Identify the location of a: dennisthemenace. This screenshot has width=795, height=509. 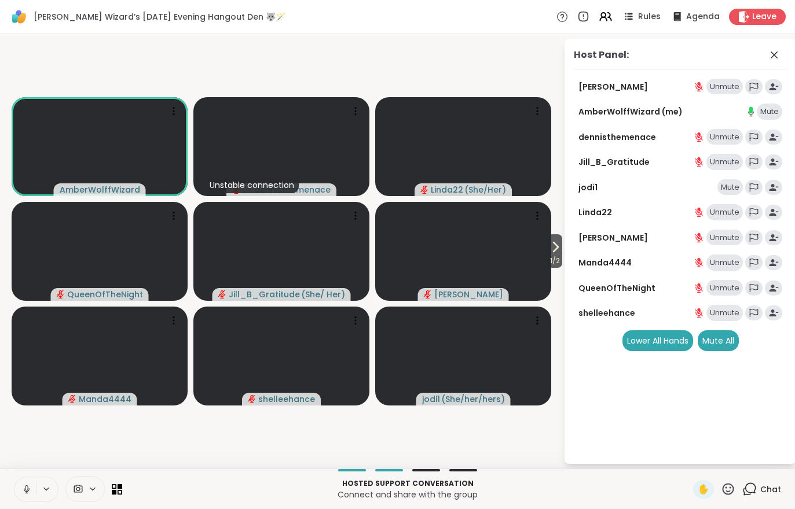
(617, 137).